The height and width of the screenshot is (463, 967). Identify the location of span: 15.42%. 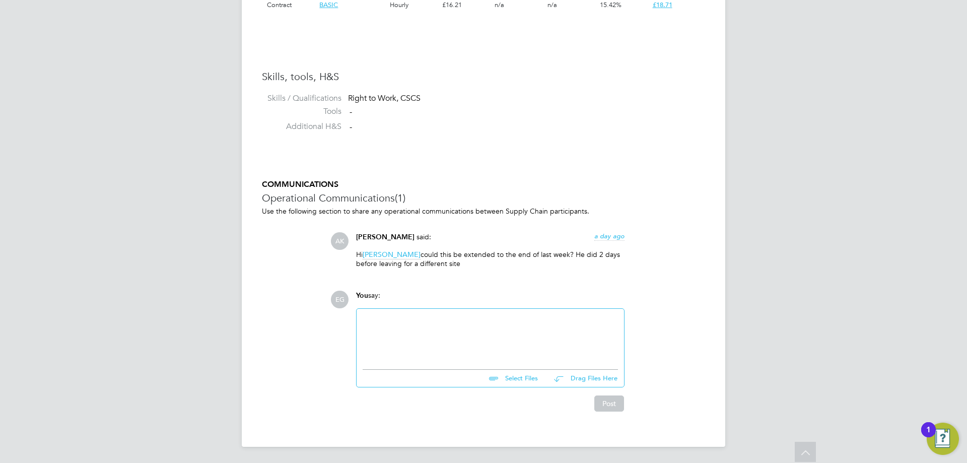
(611, 5).